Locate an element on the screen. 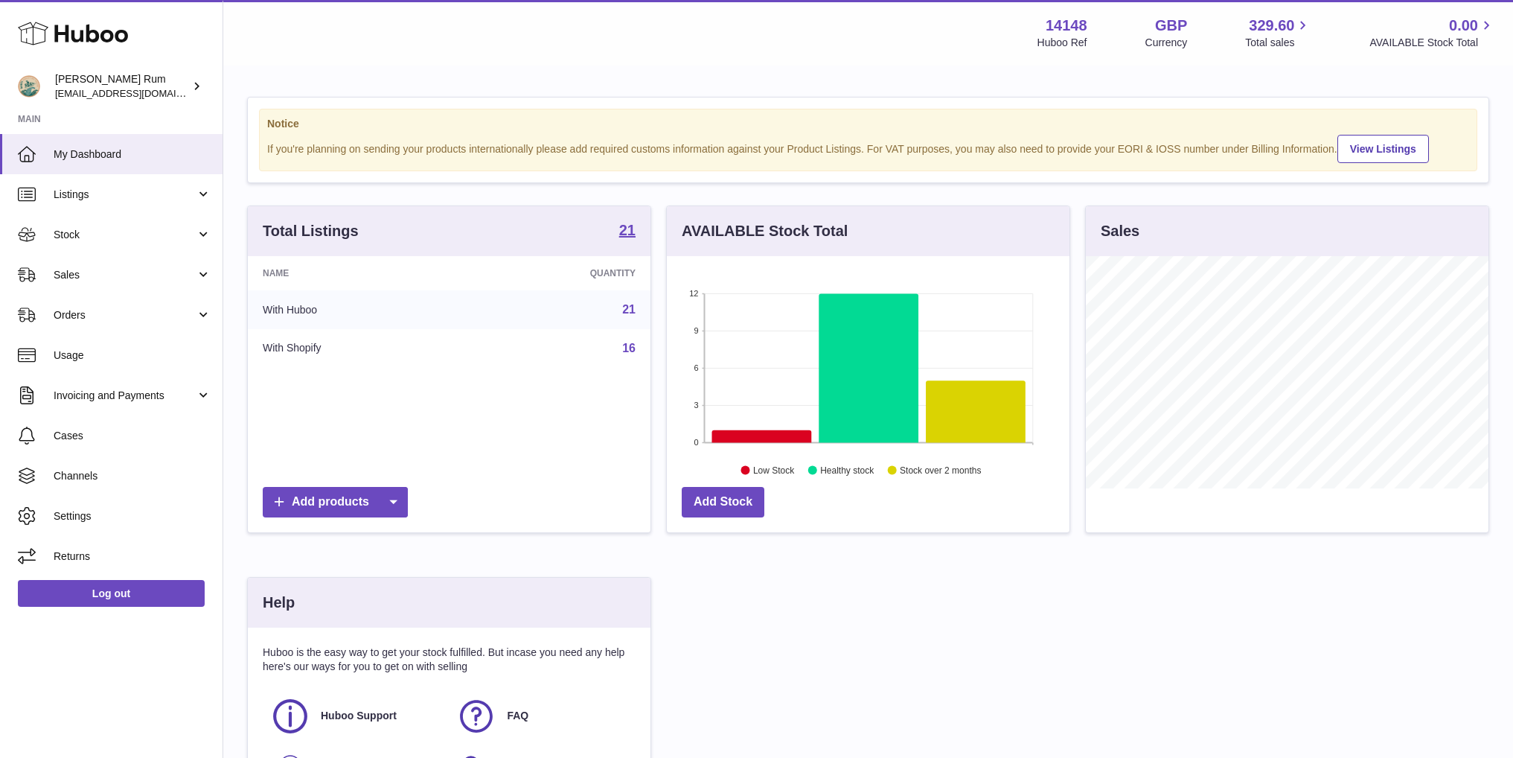 Image resolution: width=1513 pixels, height=758 pixels. a: FAQ is located at coordinates (542, 716).